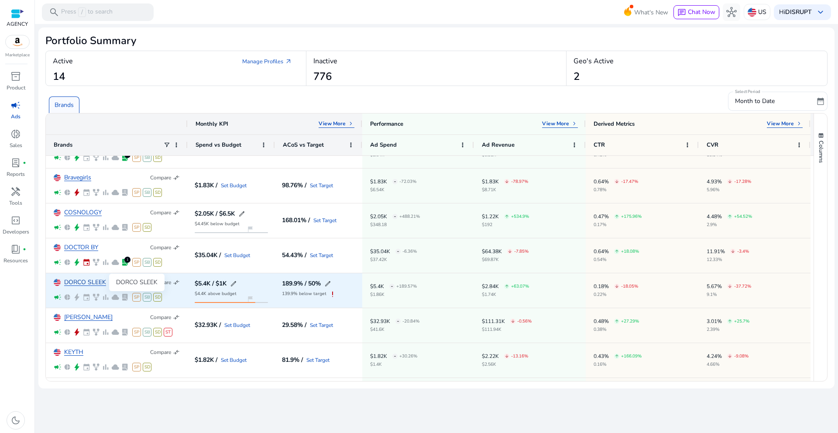  I want to click on span: arrow_outward, so click(289, 62).